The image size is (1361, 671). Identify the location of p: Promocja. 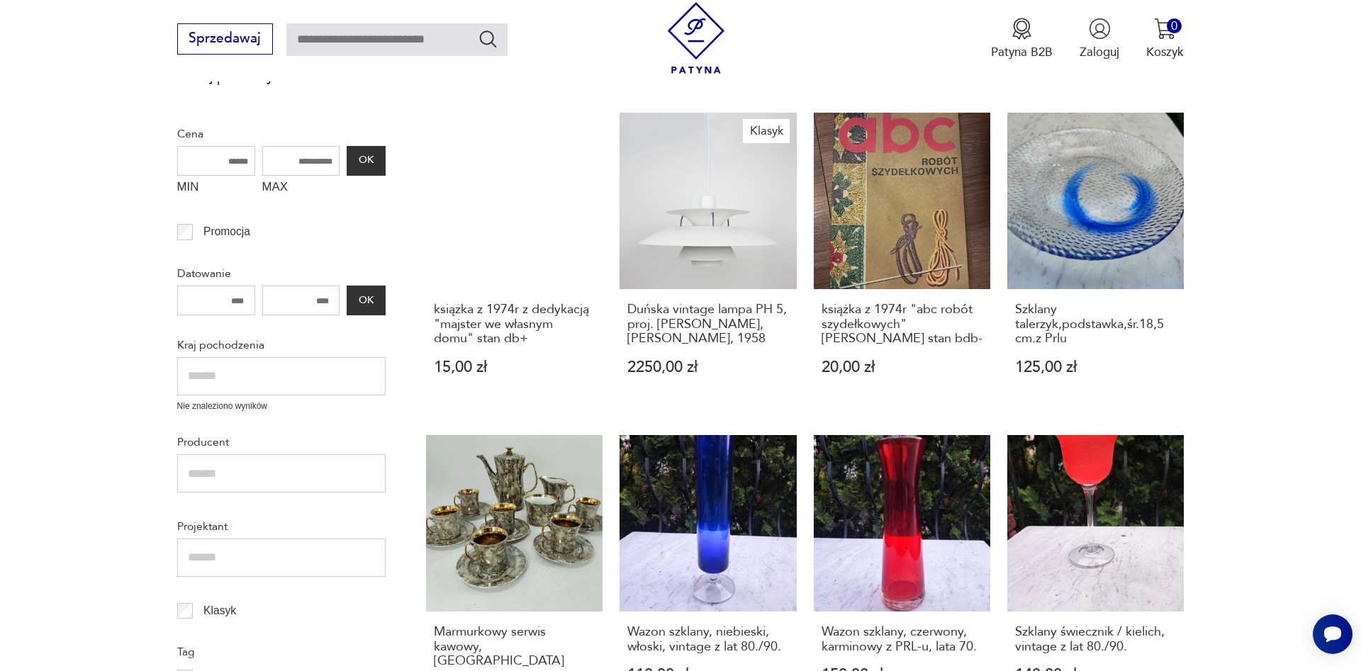
(227, 232).